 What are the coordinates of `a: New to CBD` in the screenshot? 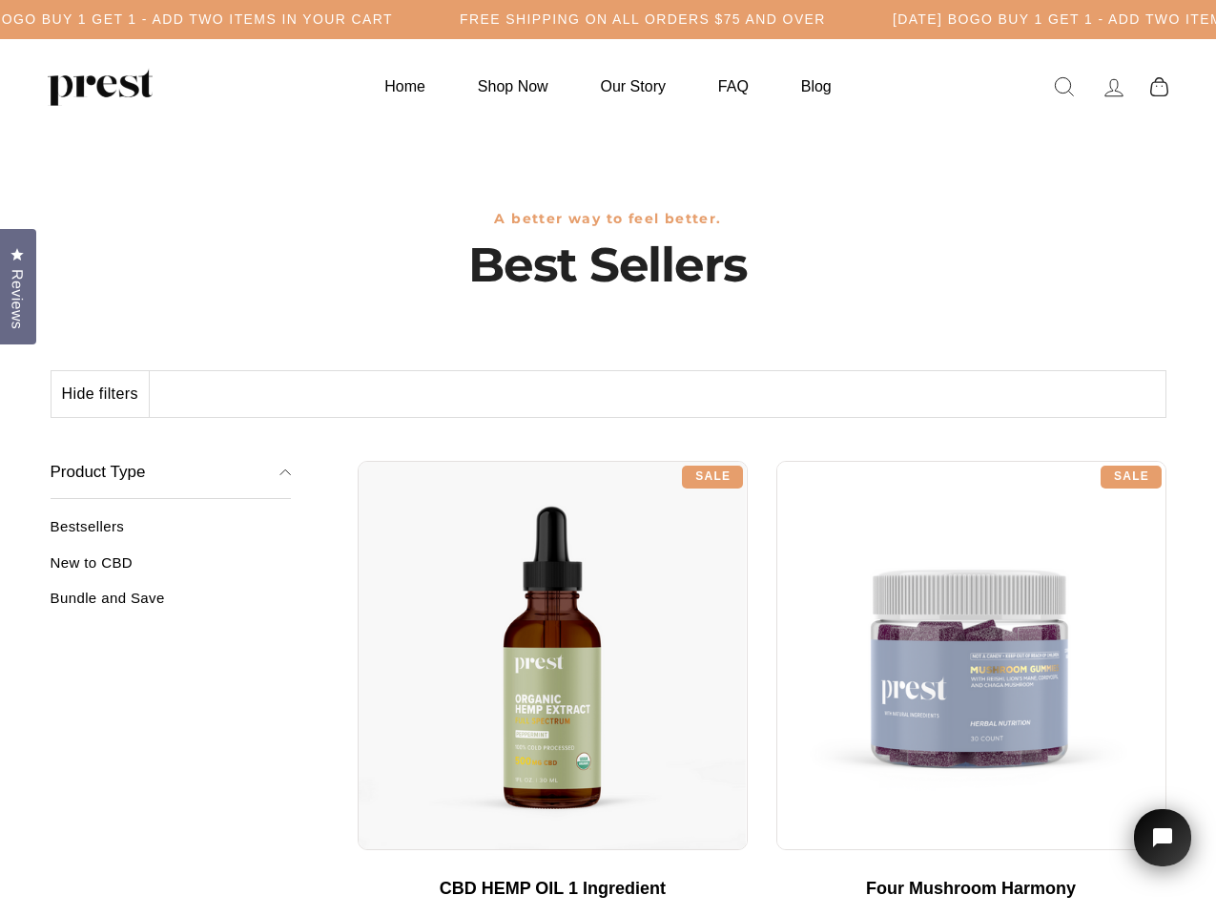 It's located at (171, 569).